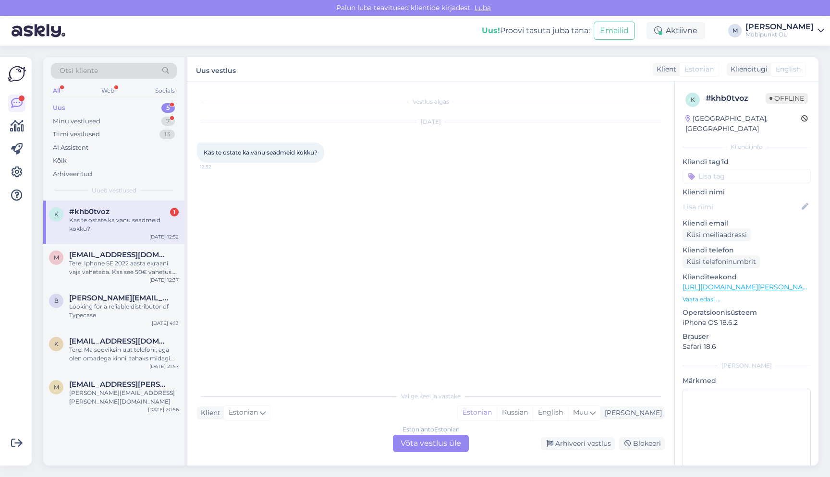 This screenshot has width=830, height=477. Describe the element at coordinates (746, 277) in the screenshot. I see `p: Klienditeekond` at that location.